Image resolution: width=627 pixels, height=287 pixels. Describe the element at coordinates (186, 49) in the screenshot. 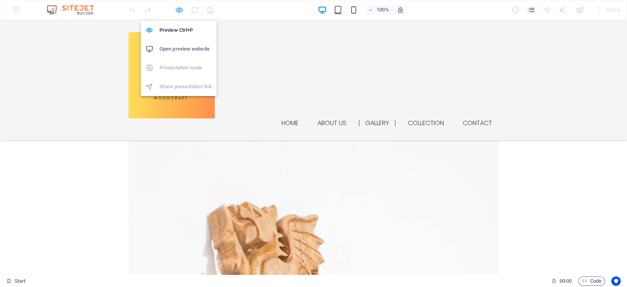

I see `h6: Open preview website` at that location.